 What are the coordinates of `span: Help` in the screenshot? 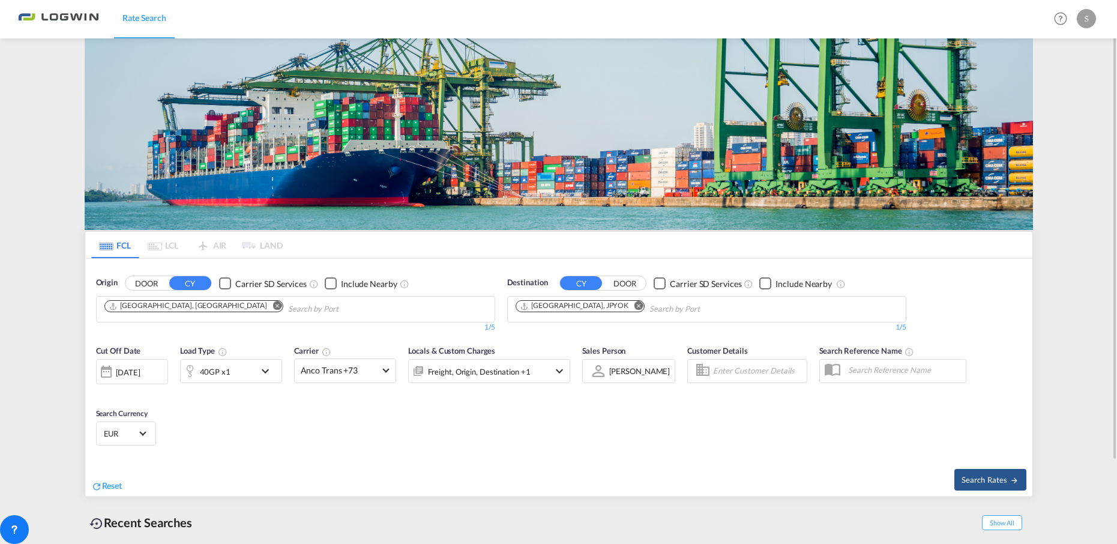 It's located at (1060, 19).